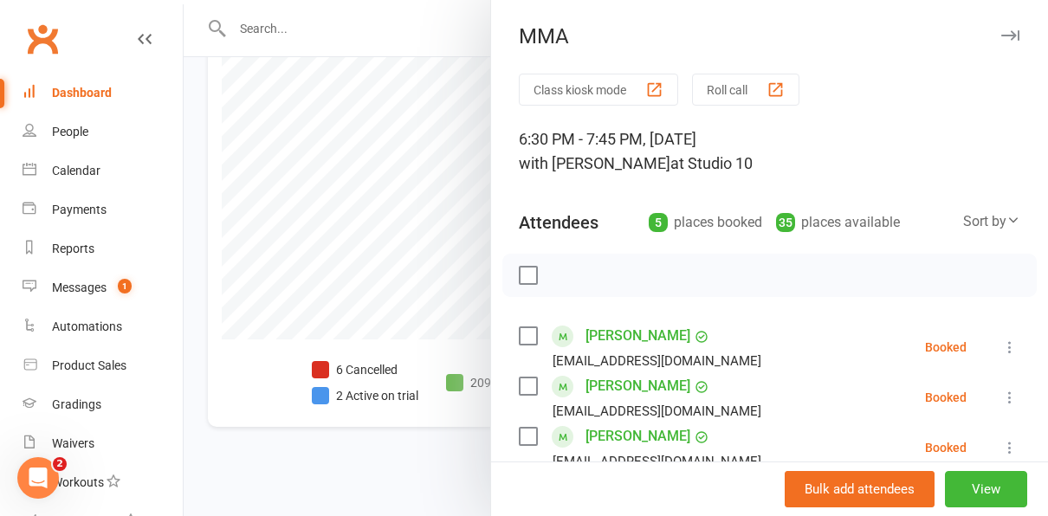 The width and height of the screenshot is (1048, 516). I want to click on div: 35, so click(786, 223).